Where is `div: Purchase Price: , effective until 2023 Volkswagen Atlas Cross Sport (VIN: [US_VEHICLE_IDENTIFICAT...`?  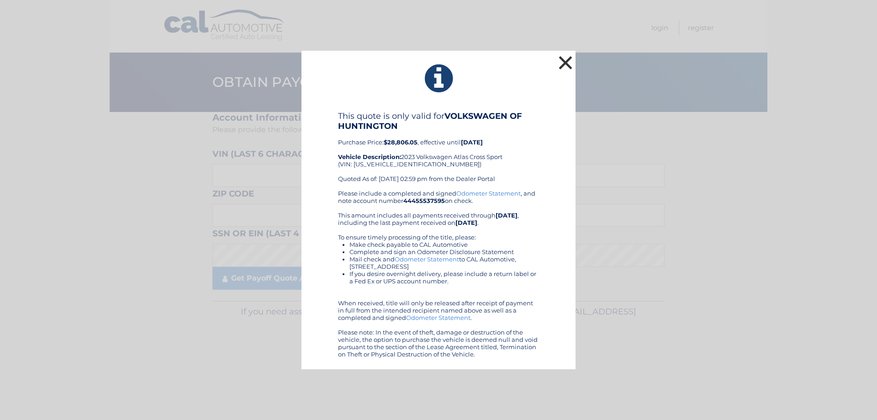 div: Purchase Price: , effective until 2023 Volkswagen Atlas Cross Sport (VIN: [US_VEHICLE_IDENTIFICAT... is located at coordinates (439, 150).